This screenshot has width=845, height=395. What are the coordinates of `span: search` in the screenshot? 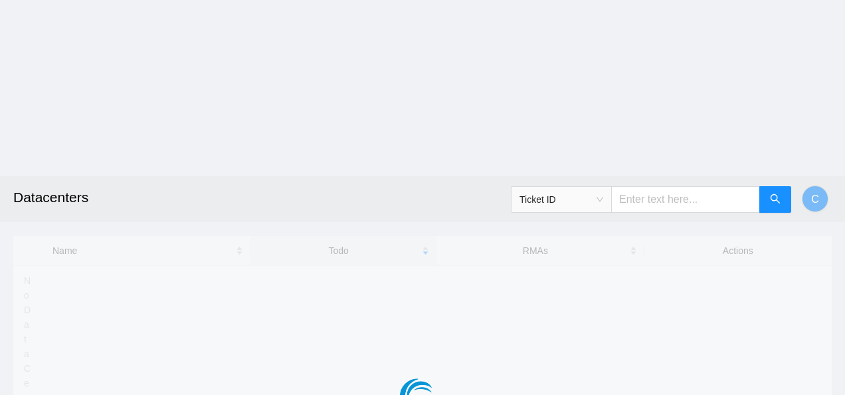 It's located at (775, 199).